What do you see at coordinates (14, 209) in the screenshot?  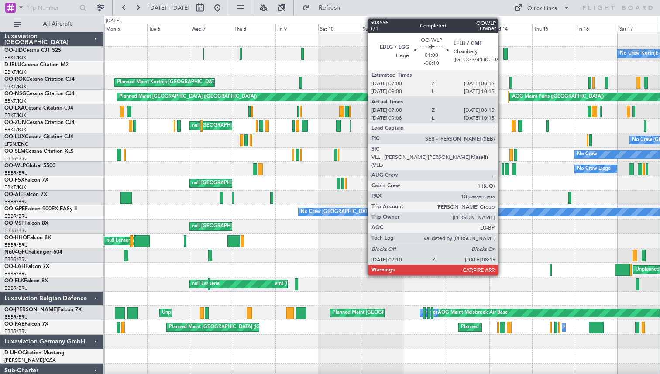 I see `span: OO-GPE` at bounding box center [14, 209].